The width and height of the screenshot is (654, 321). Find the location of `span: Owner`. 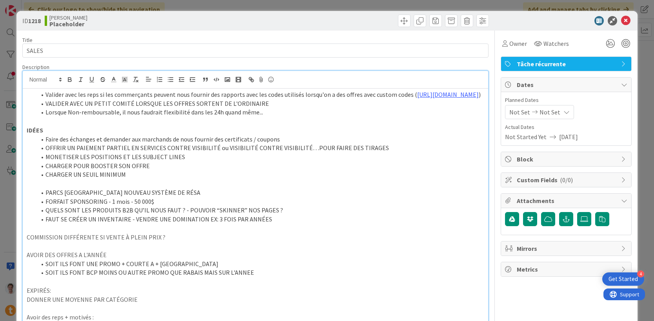

span: Owner is located at coordinates (518, 43).